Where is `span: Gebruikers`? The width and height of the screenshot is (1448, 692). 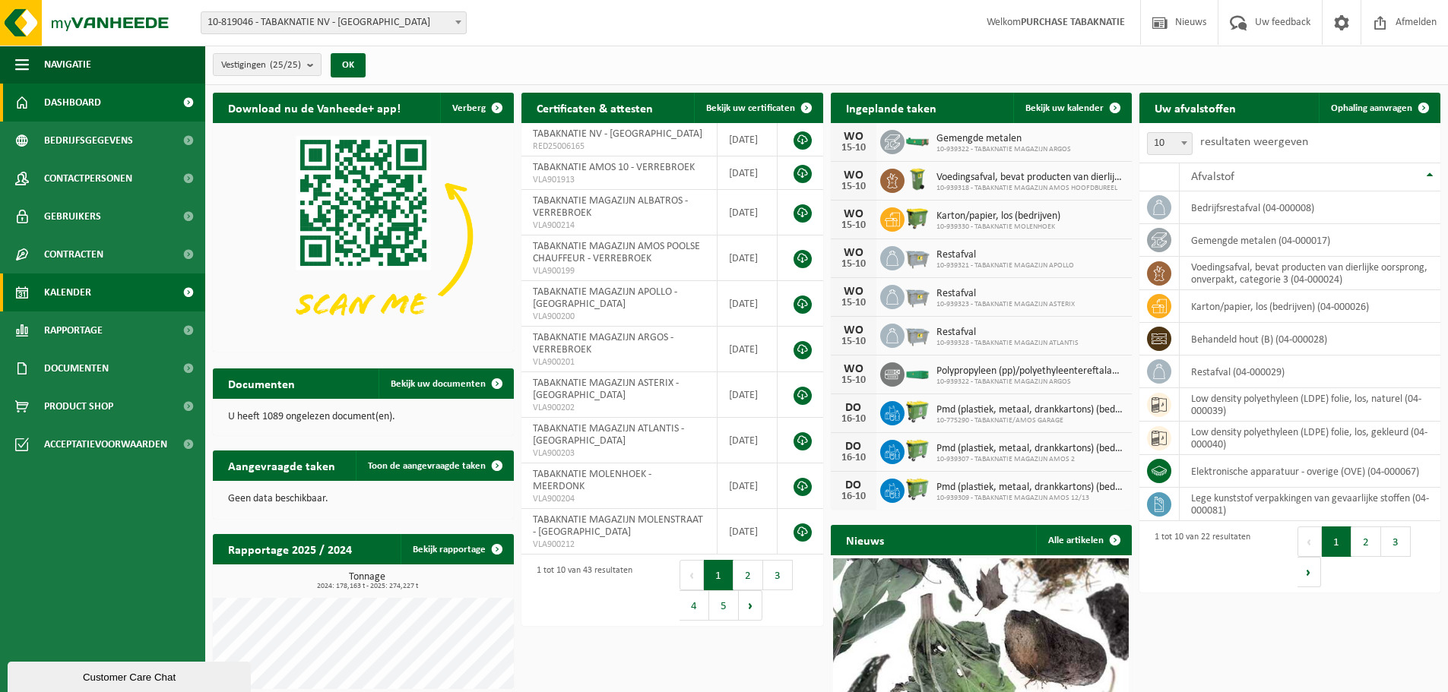
span: Gebruikers is located at coordinates (72, 217).